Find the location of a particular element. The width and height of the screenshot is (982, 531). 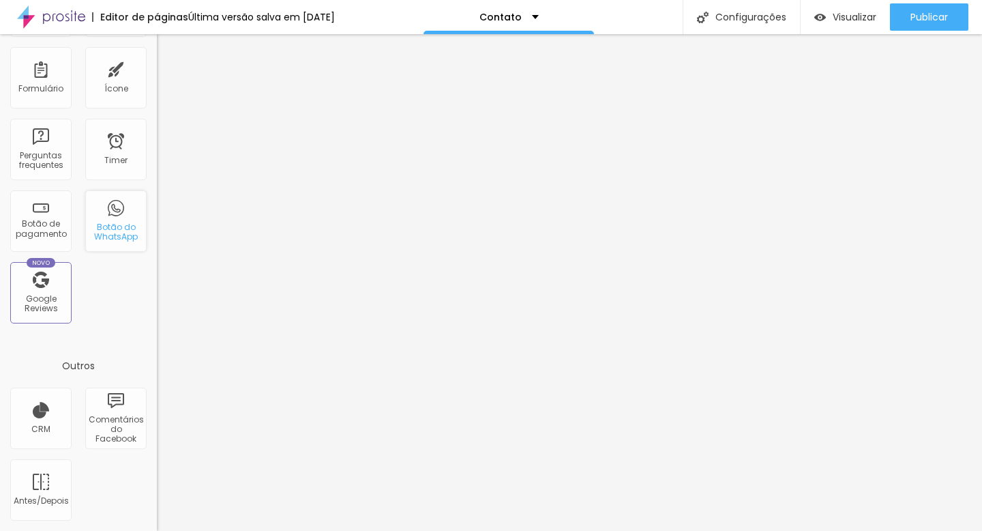

div: Perguntas frequentes is located at coordinates (40, 160).